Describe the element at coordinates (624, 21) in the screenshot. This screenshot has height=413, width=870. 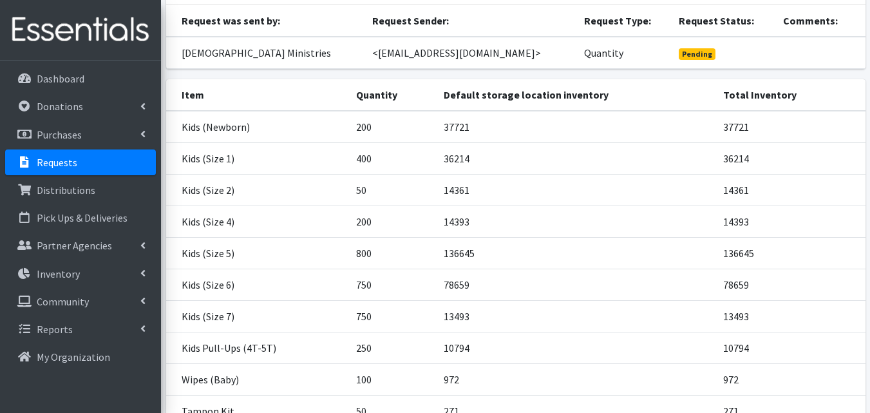
I see `th: Request Type:` at that location.